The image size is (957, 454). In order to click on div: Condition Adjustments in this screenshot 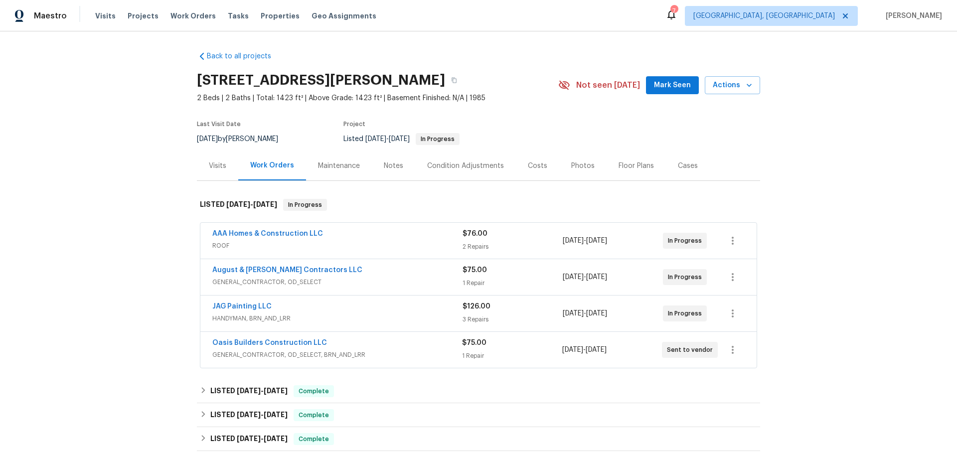, I will do `click(466, 166)`.